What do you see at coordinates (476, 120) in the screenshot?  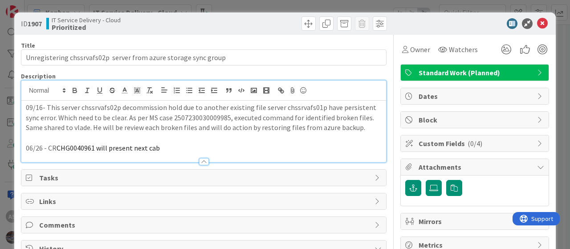 I see `span: Block` at bounding box center [476, 120].